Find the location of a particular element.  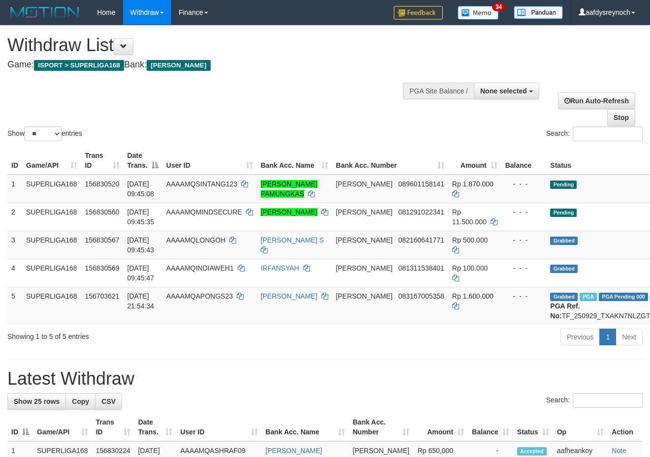

span: Rp 100.000 is located at coordinates (470, 268).